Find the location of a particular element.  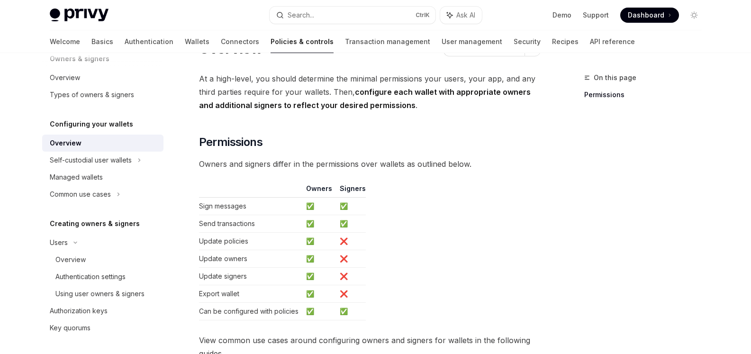

button: Ask AI is located at coordinates (461, 15).